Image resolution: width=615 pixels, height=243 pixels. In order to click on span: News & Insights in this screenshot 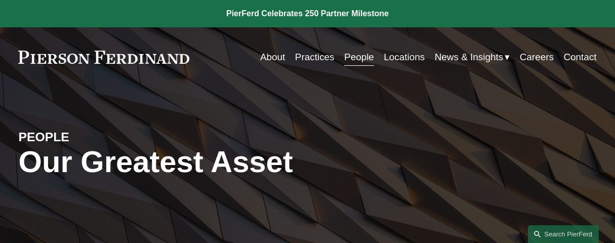, I will do `click(469, 57)`.